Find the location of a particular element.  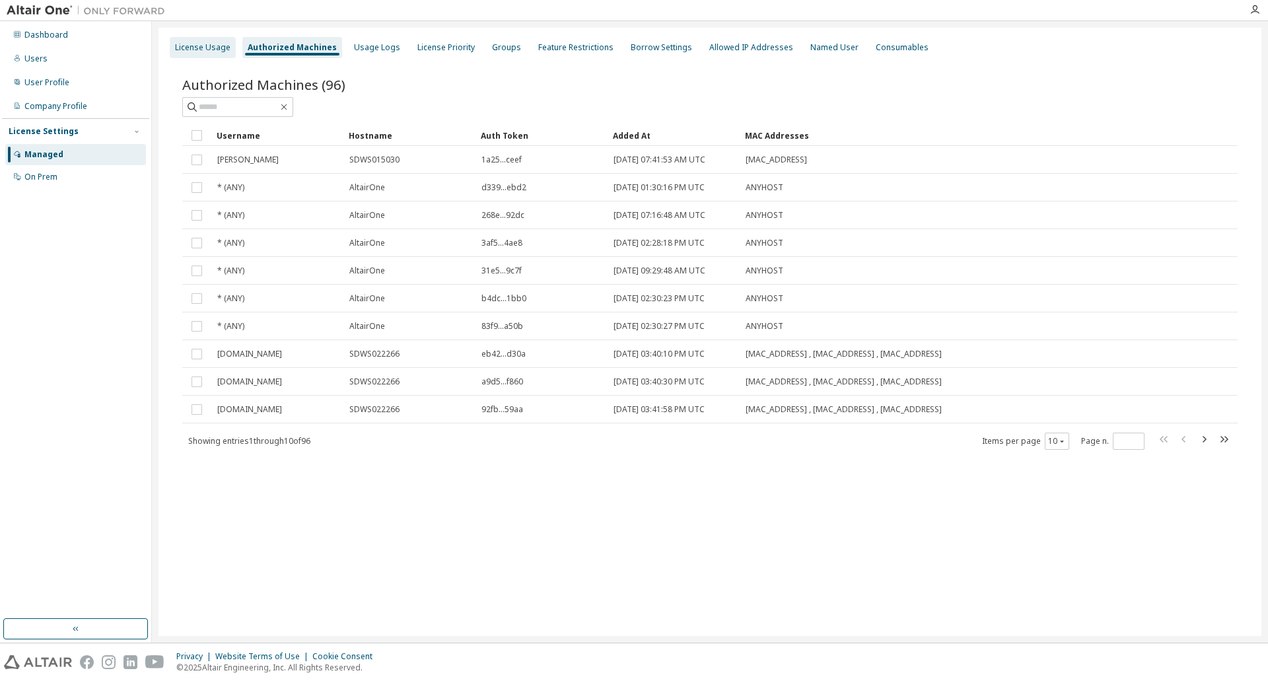

div: Users is located at coordinates (36, 59).